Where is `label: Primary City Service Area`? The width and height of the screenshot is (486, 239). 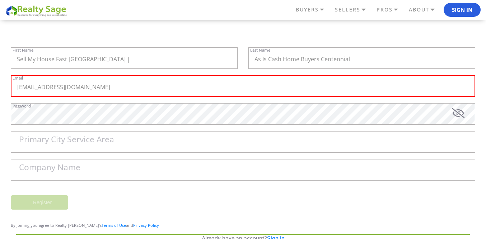
label: Primary City Service Area is located at coordinates (66, 140).